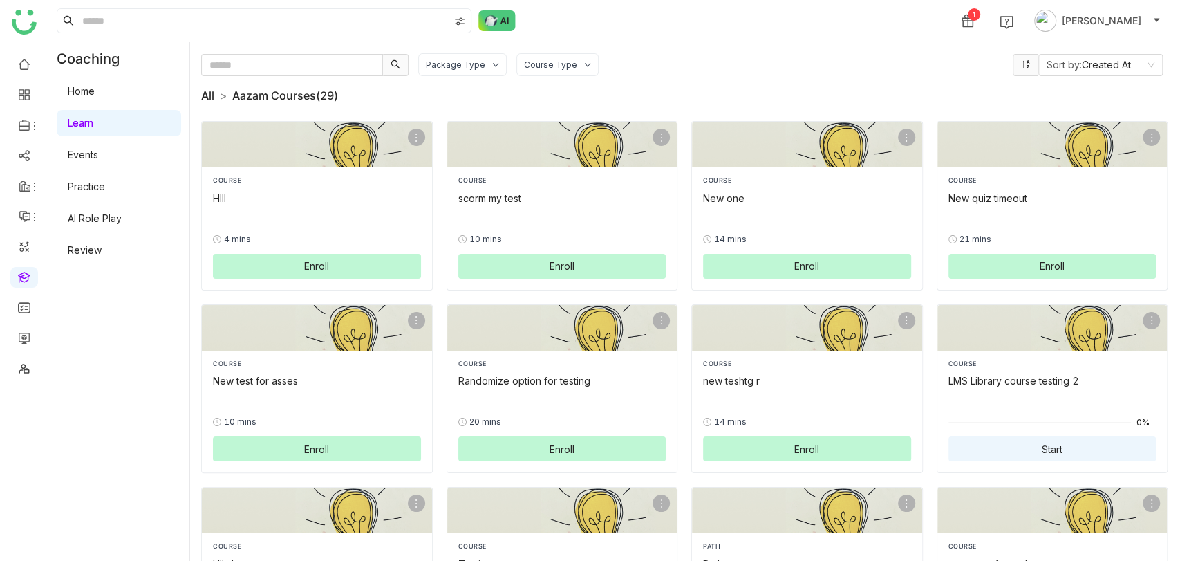  I want to click on img: New one, so click(807, 145).